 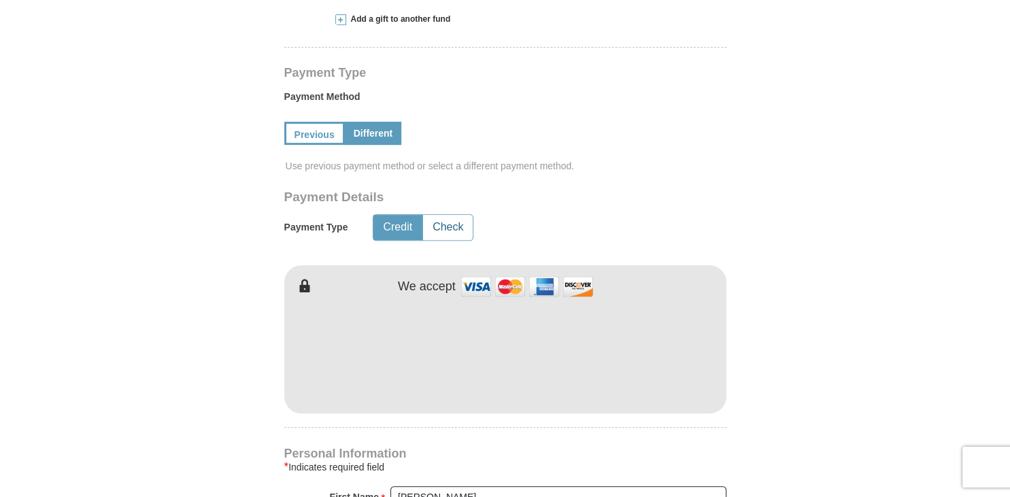 What do you see at coordinates (373, 133) in the screenshot?
I see `a: Different` at bounding box center [373, 133].